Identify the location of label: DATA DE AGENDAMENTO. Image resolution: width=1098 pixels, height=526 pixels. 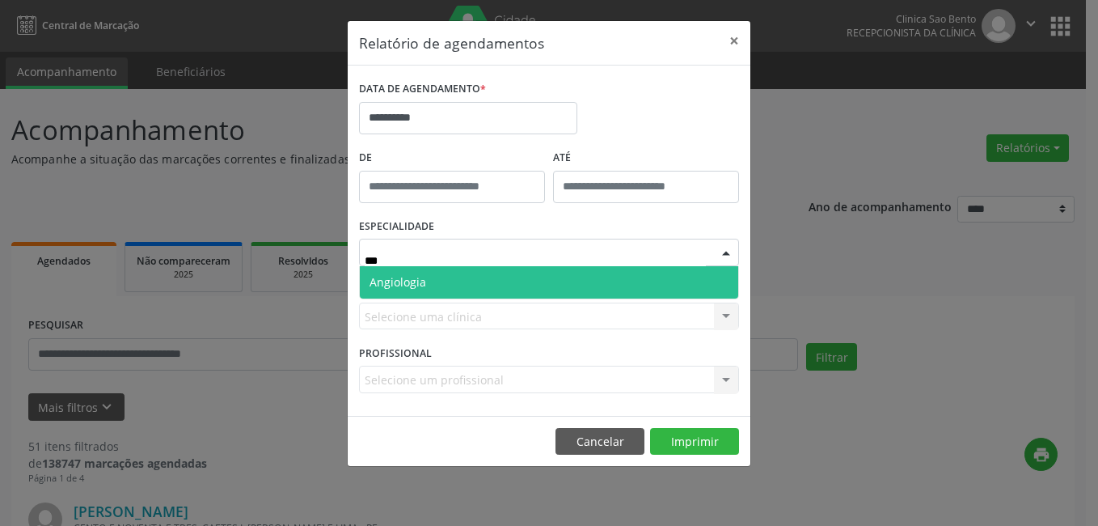
(422, 89).